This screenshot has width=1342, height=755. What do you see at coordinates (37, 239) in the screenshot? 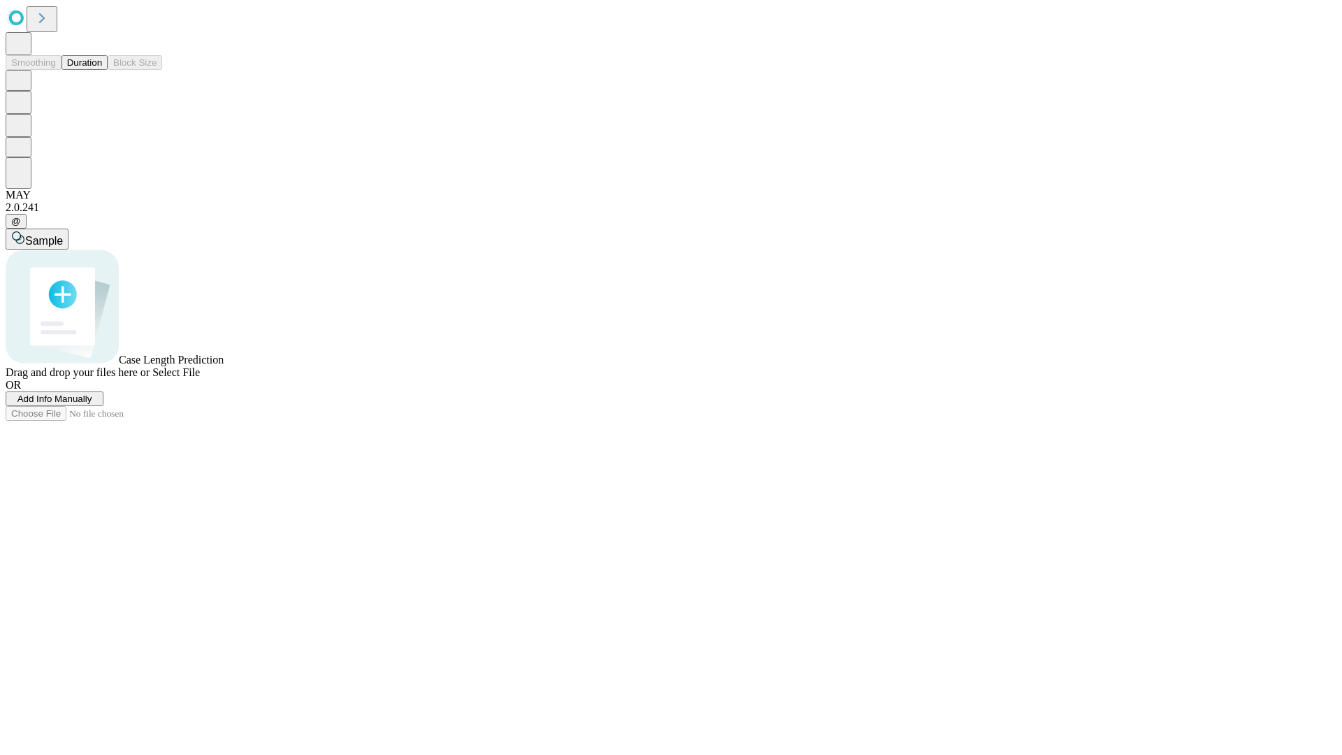
I see `button: Sample` at bounding box center [37, 239].